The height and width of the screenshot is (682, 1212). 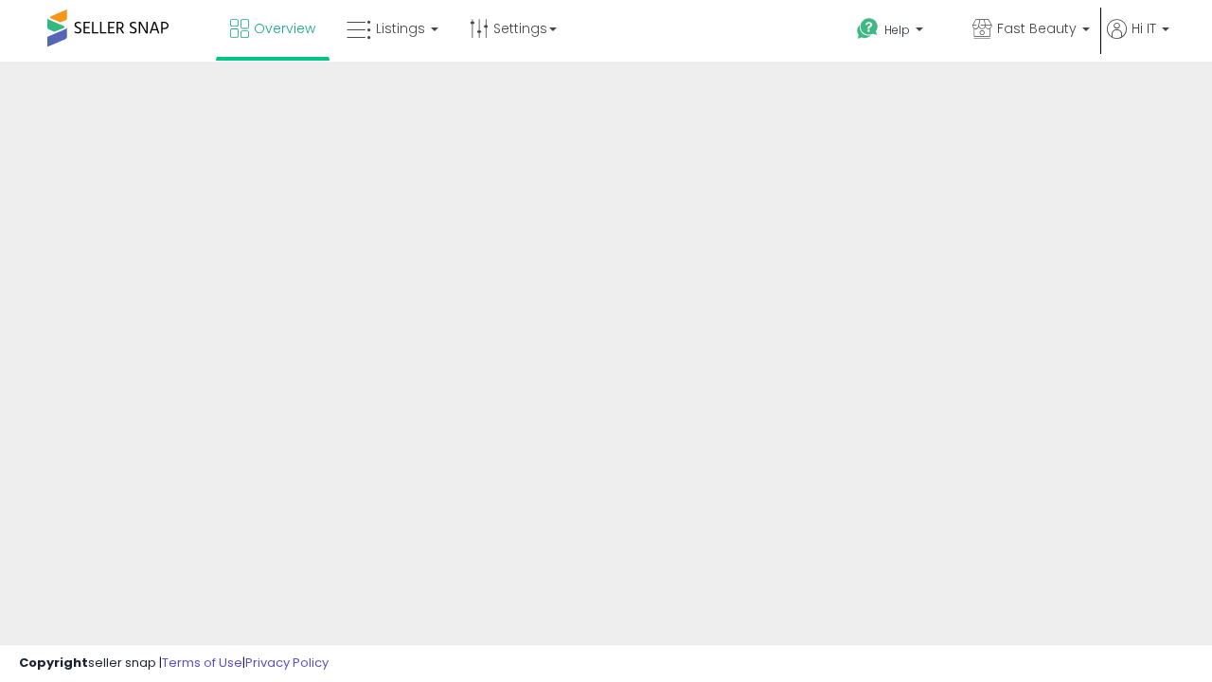 I want to click on span: Hi IT, so click(x=1144, y=28).